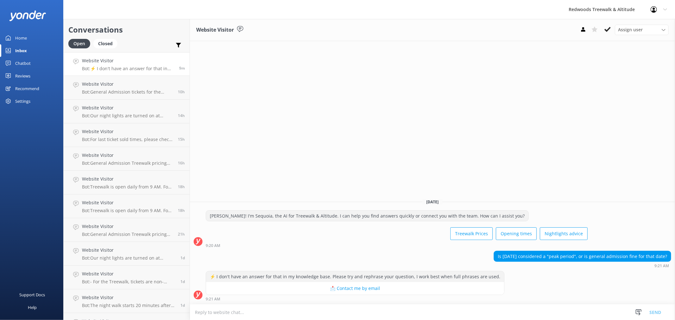 Image resolution: width=675 pixels, height=320 pixels. Describe the element at coordinates (472, 234) in the screenshot. I see `button: Treewalk Prices` at that location.